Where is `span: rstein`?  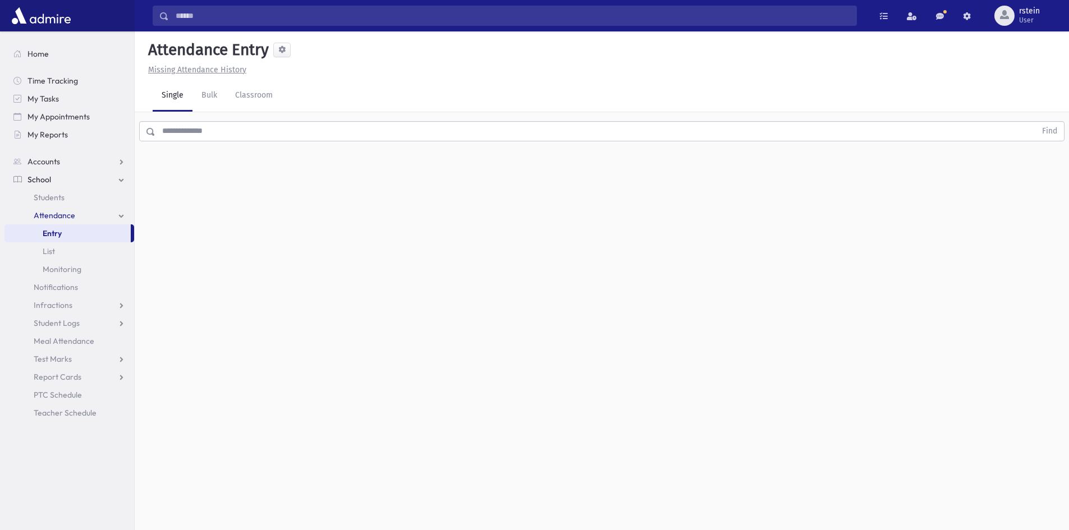
span: rstein is located at coordinates (1029, 11).